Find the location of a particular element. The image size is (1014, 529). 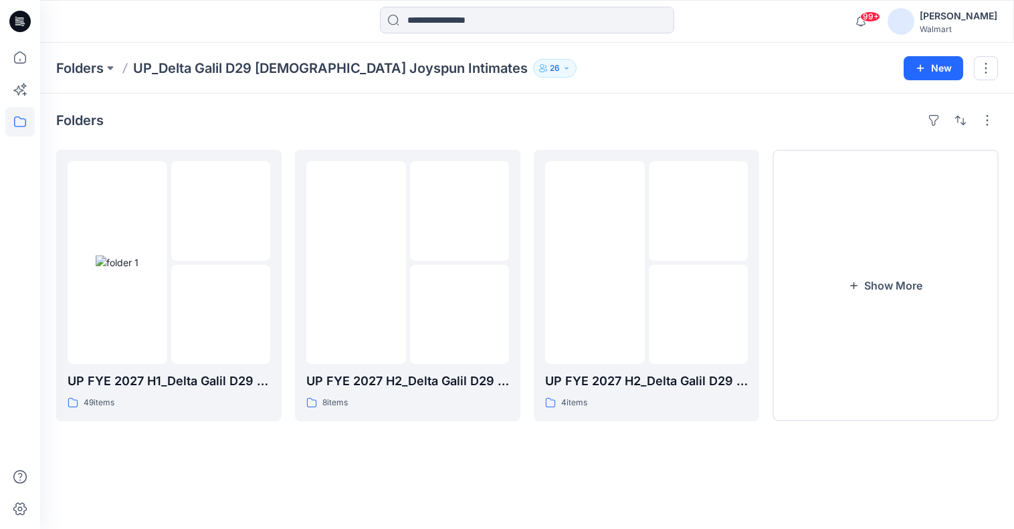

button: New is located at coordinates (933, 68).